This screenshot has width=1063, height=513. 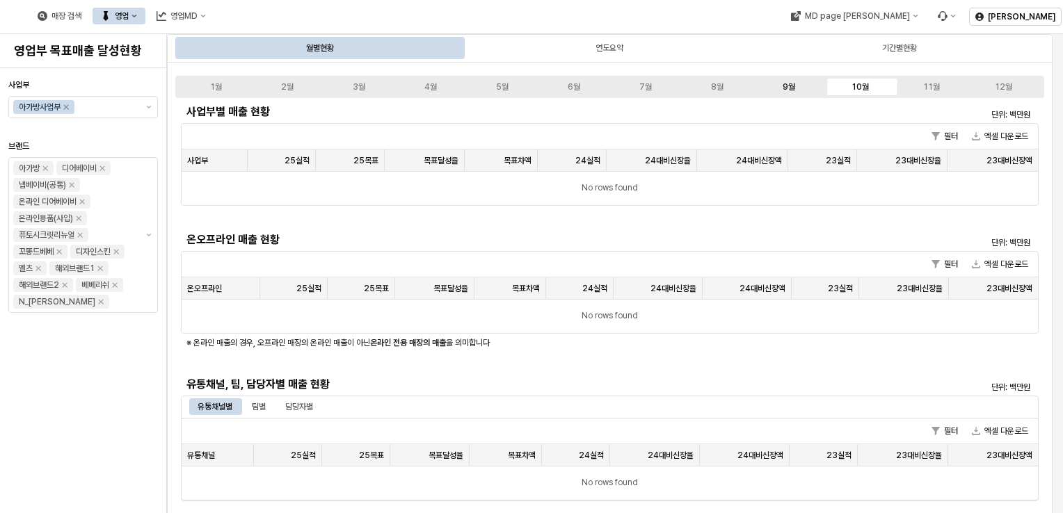 I want to click on div: Remove 디자인스킨, so click(x=116, y=252).